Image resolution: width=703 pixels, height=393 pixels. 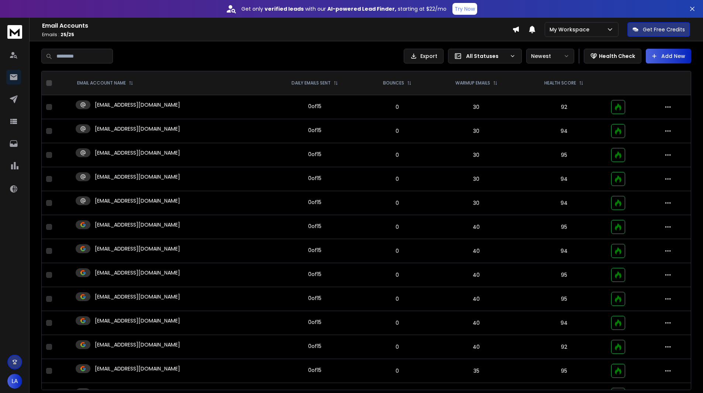 What do you see at coordinates (663, 30) in the screenshot?
I see `p: Get Free Credits` at bounding box center [663, 30].